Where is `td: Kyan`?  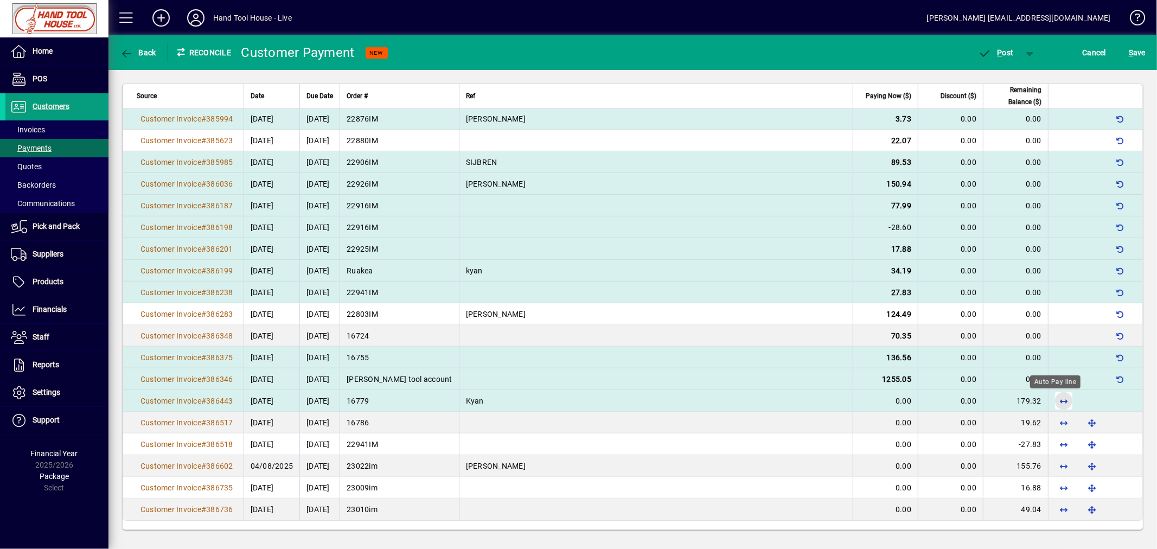
td: Kyan is located at coordinates (656, 401).